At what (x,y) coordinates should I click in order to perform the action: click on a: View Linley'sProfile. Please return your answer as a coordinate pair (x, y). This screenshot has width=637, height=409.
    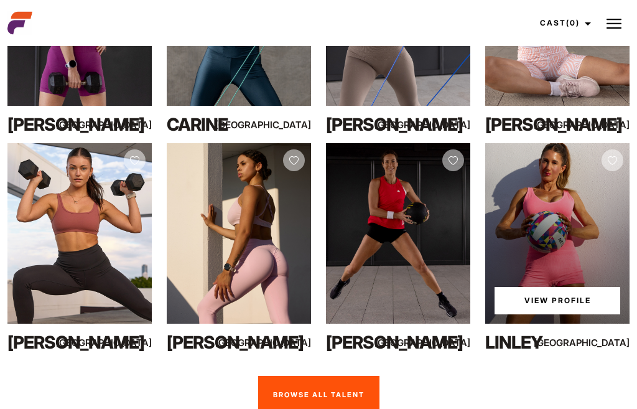
    Looking at the image, I should click on (557, 300).